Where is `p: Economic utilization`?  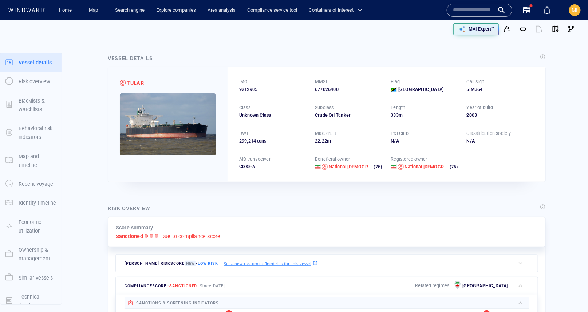
p: Economic utilization is located at coordinates (37, 227).